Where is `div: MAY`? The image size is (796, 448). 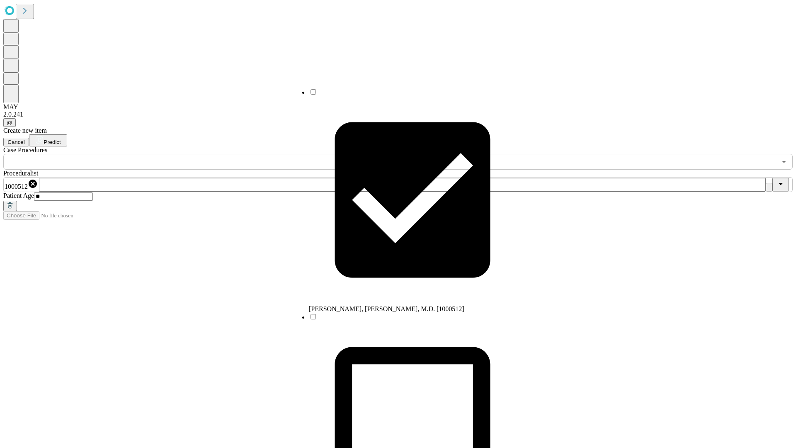
div: MAY is located at coordinates (398, 107).